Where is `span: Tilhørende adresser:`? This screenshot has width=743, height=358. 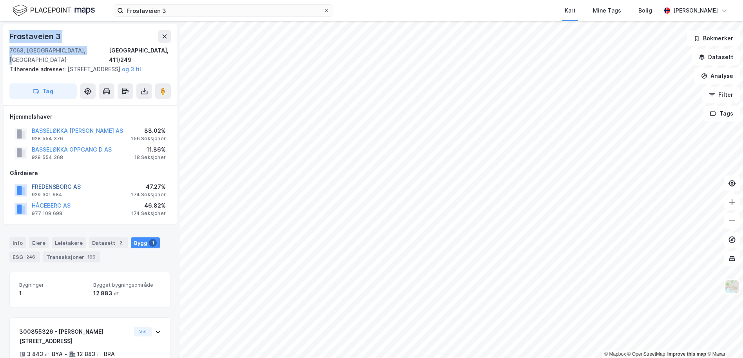
span: Tilhørende adresser: is located at coordinates (38, 69).